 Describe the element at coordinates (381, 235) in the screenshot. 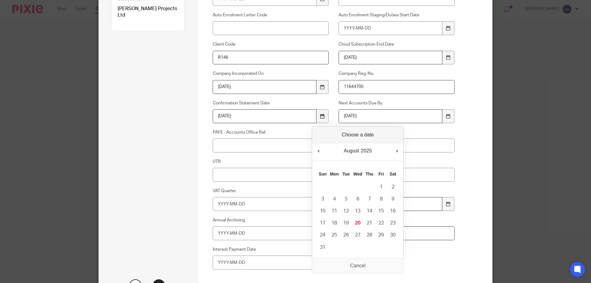

I see `button: 29` at that location.